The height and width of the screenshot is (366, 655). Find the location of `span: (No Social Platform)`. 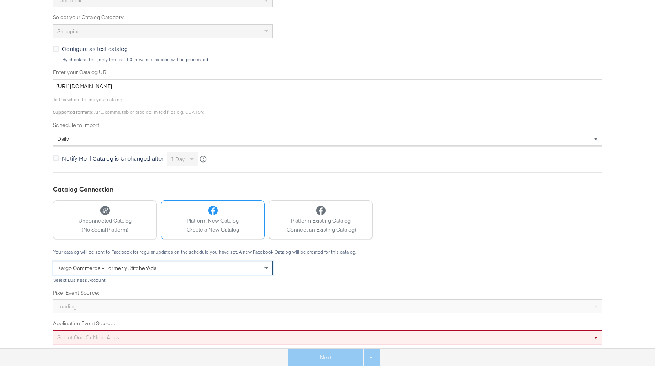

span: (No Social Platform) is located at coordinates (105, 230).